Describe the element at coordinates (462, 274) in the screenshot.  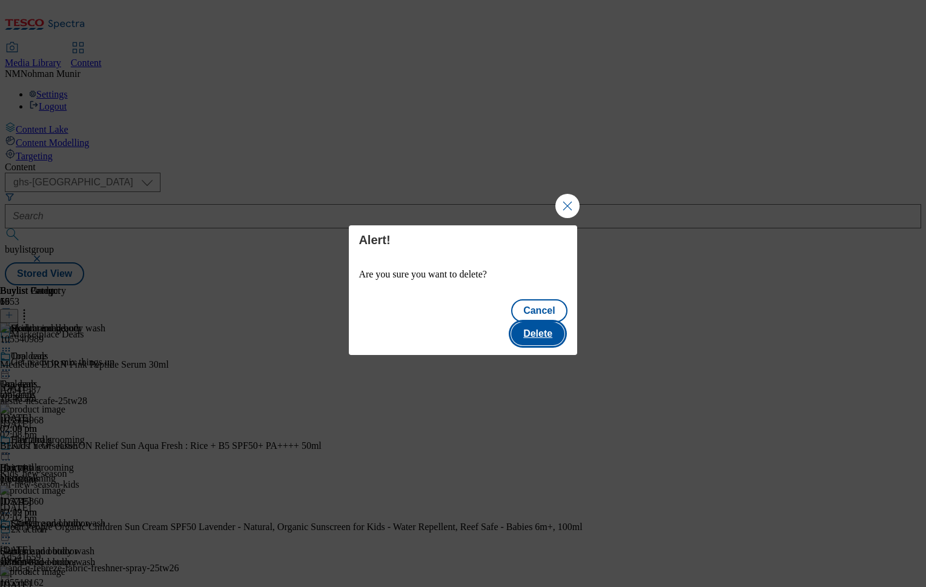
I see `p: Are you sure you want to delete?` at that location.